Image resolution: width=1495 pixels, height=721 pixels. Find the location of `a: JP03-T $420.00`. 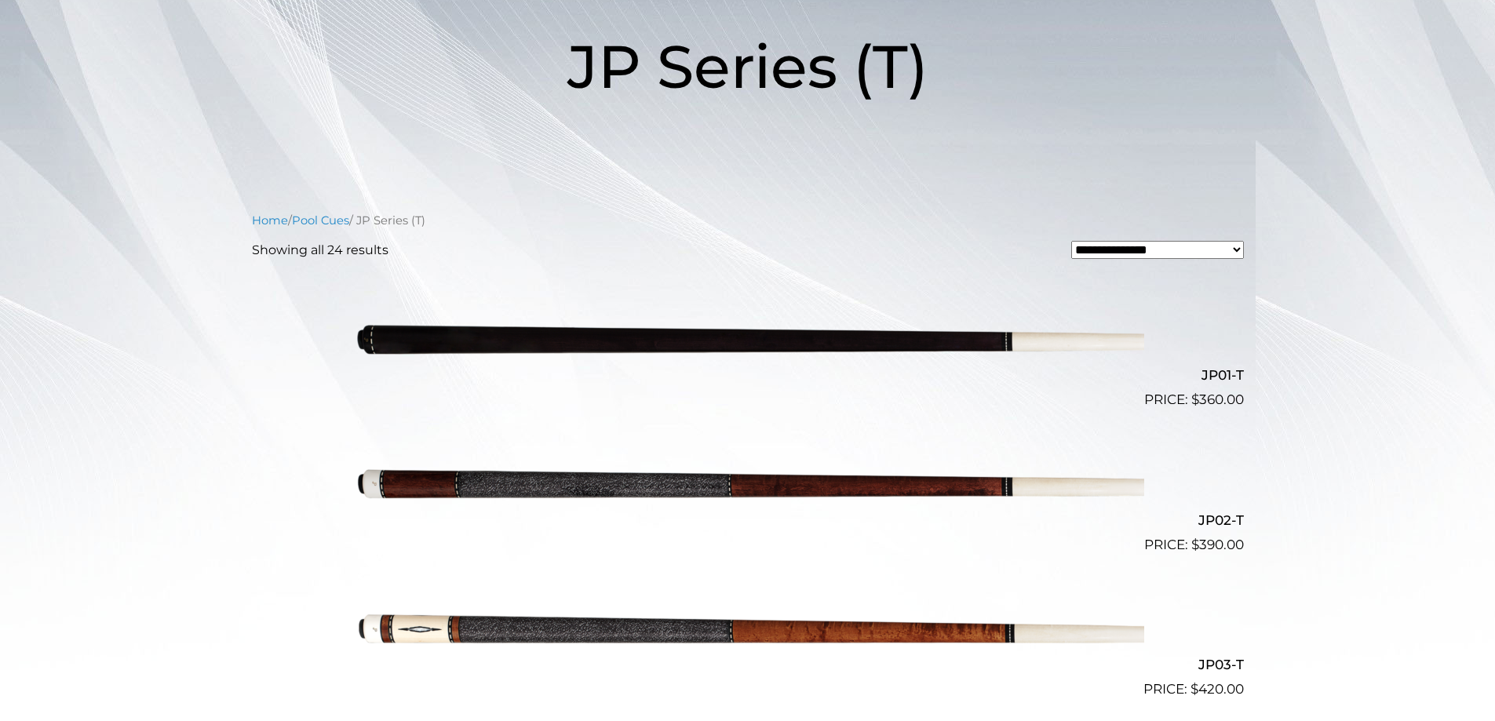

a: JP03-T $420.00 is located at coordinates (748, 631).